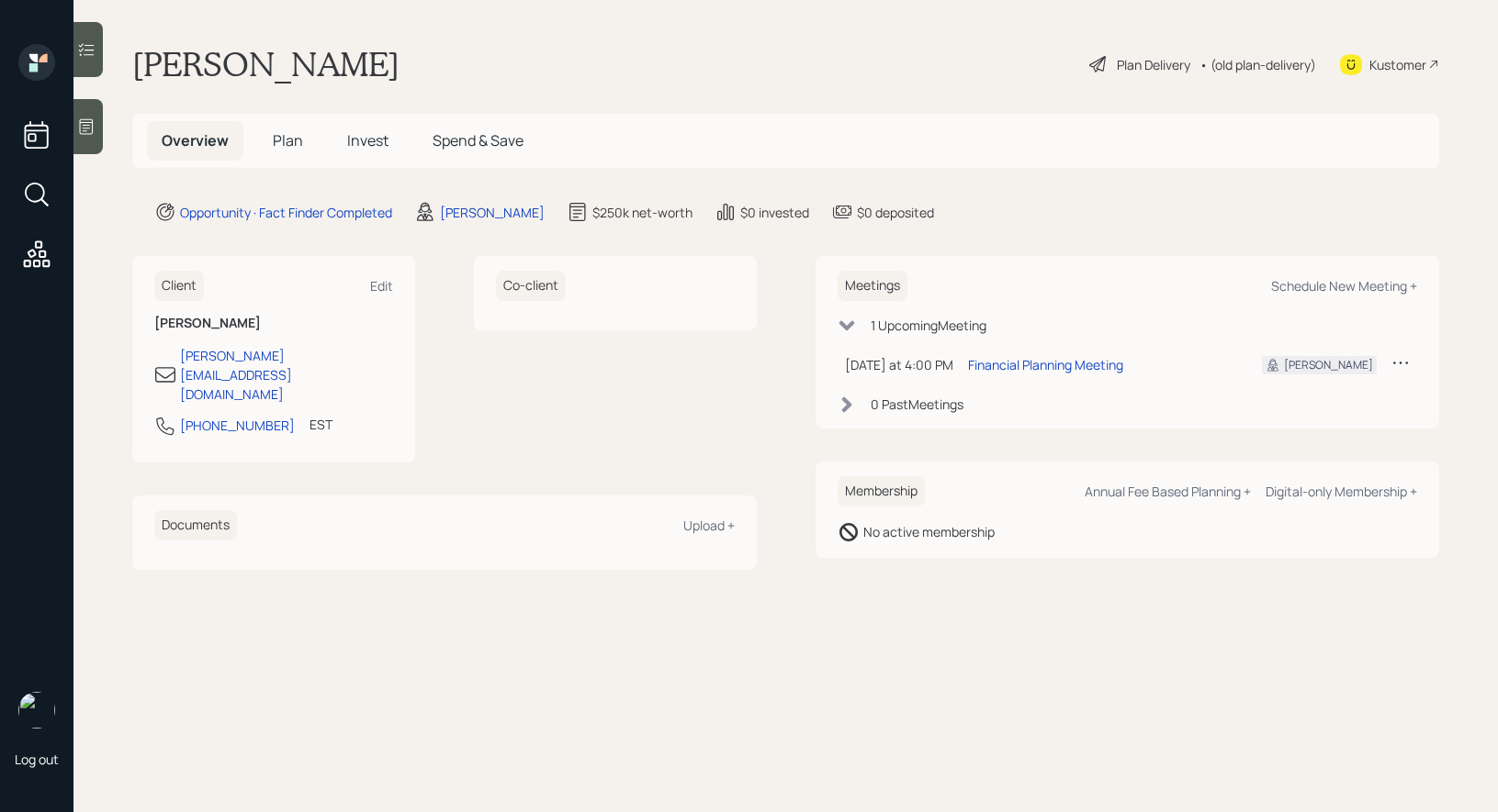 This screenshot has height=812, width=1498. What do you see at coordinates (179, 285) in the screenshot?
I see `h6: Client` at bounding box center [179, 285].